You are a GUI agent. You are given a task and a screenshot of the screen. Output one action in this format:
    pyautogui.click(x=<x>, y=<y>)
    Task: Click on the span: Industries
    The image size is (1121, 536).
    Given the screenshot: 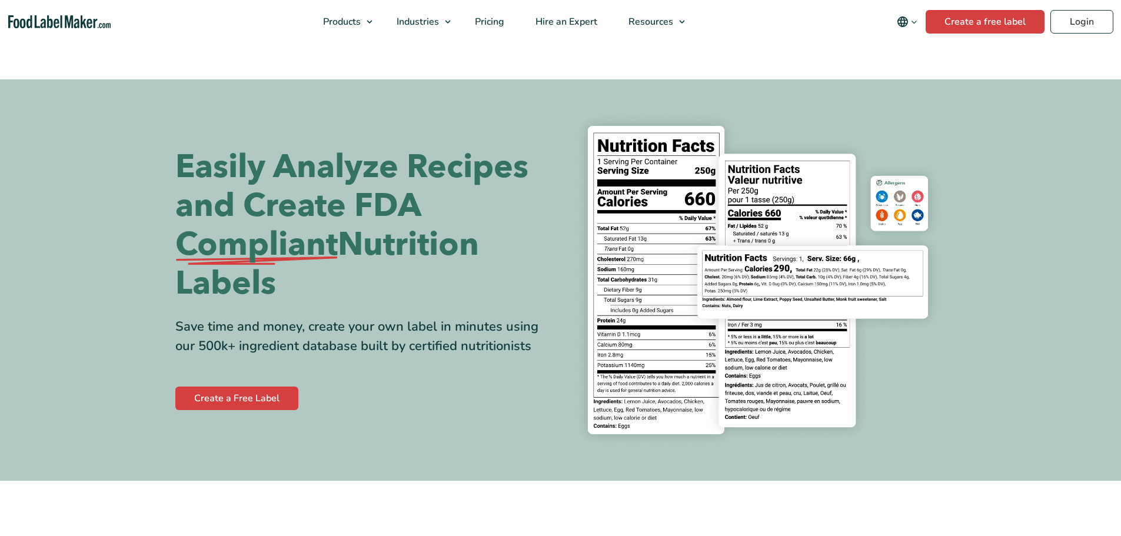 What is the action you would take?
    pyautogui.click(x=417, y=22)
    